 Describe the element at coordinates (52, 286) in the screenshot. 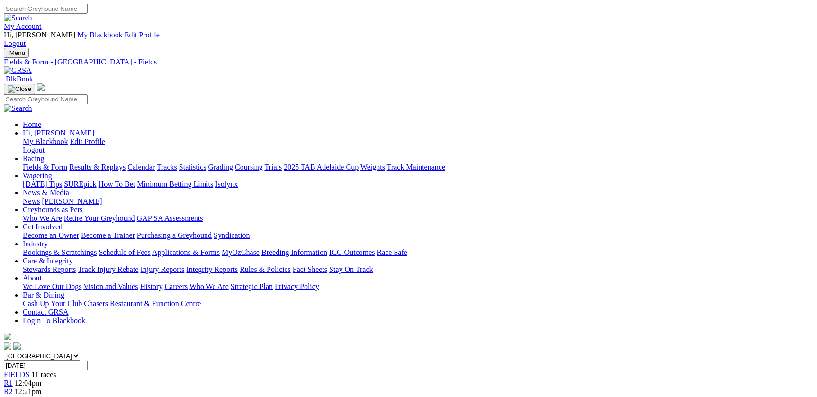

I see `a: We Love Our Dogs` at that location.